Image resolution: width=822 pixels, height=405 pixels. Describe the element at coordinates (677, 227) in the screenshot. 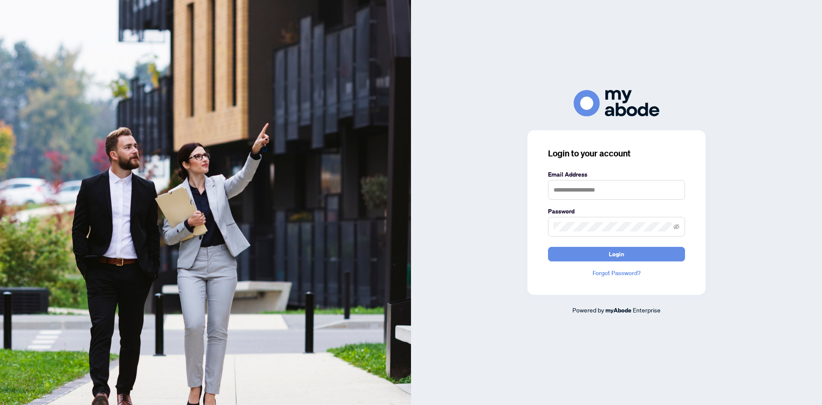

I see `span: eye-invisible` at that location.